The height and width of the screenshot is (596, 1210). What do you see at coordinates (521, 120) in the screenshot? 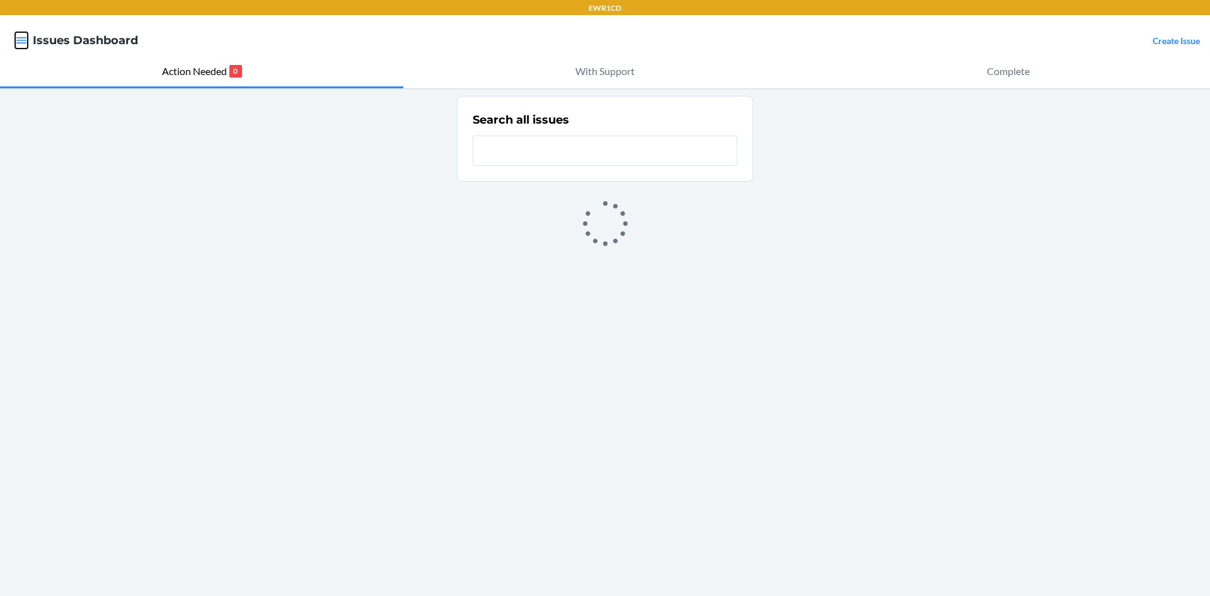
I see `h2: Search all issues` at bounding box center [521, 120].